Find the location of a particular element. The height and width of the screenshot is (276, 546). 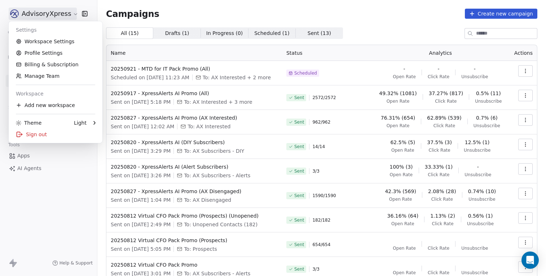

div: Sign out is located at coordinates (56, 135).